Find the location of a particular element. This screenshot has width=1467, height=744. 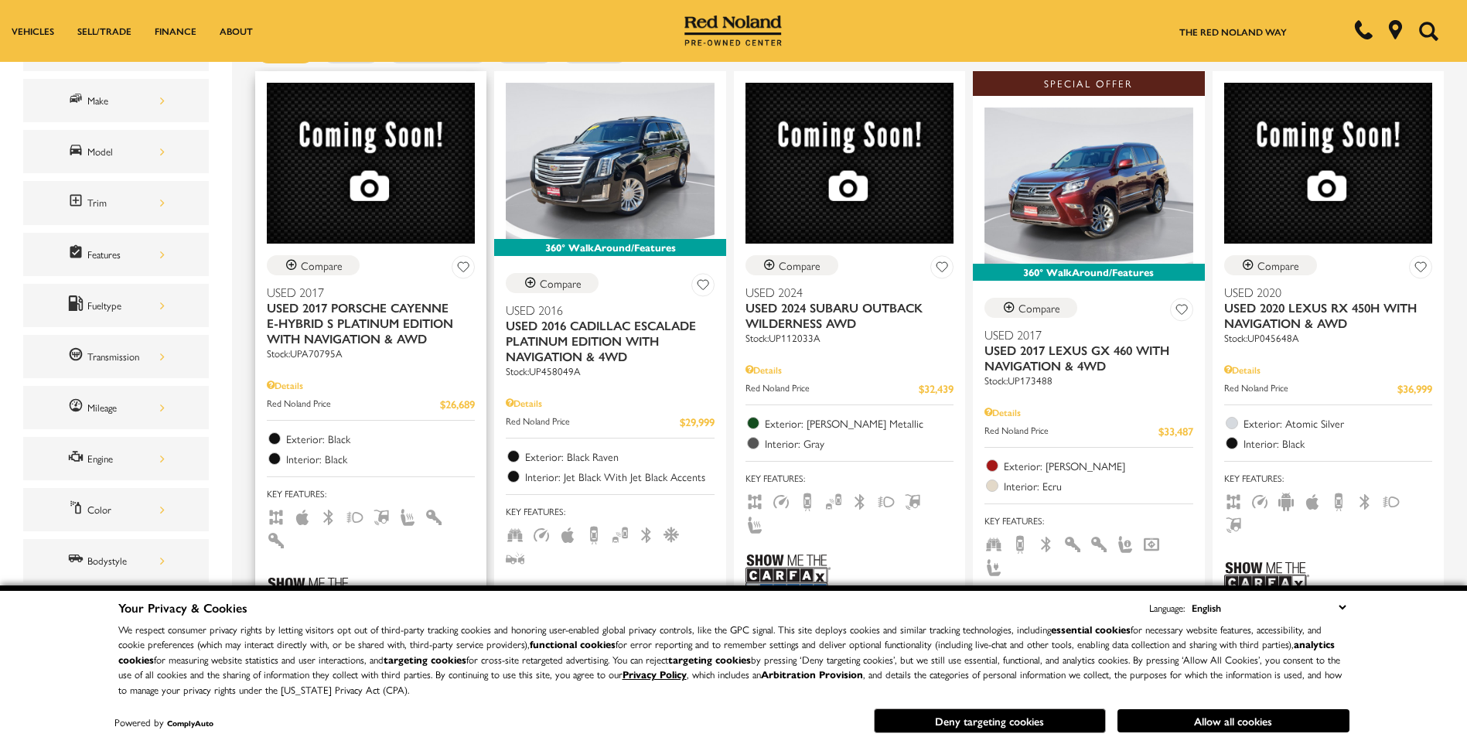

span: Used 2016 Cadillac Escalade Platinum Edition With Navigation & 4WD is located at coordinates (604, 341).